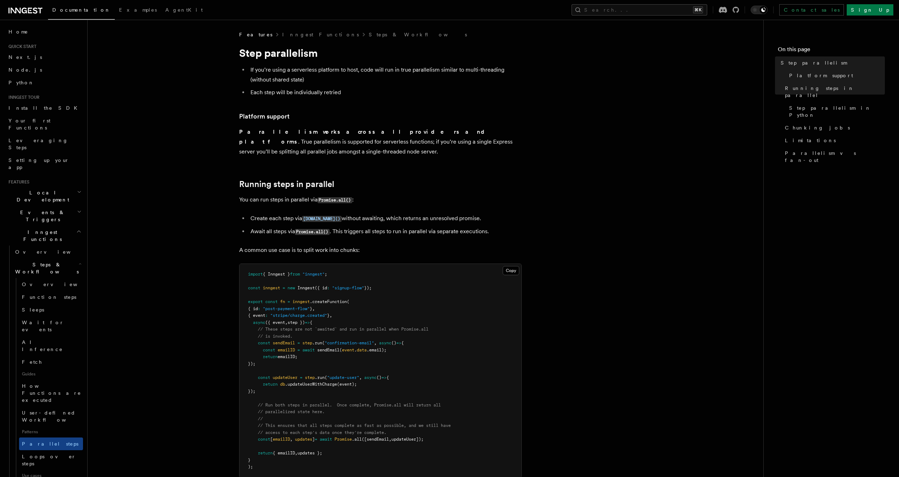  What do you see at coordinates (328, 350) in the screenshot?
I see `span: sendEmail` at bounding box center [328, 350].